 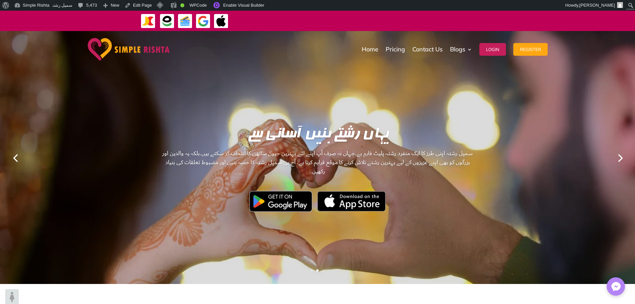 What do you see at coordinates (427, 49) in the screenshot?
I see `a: Contact Us` at bounding box center [427, 49].